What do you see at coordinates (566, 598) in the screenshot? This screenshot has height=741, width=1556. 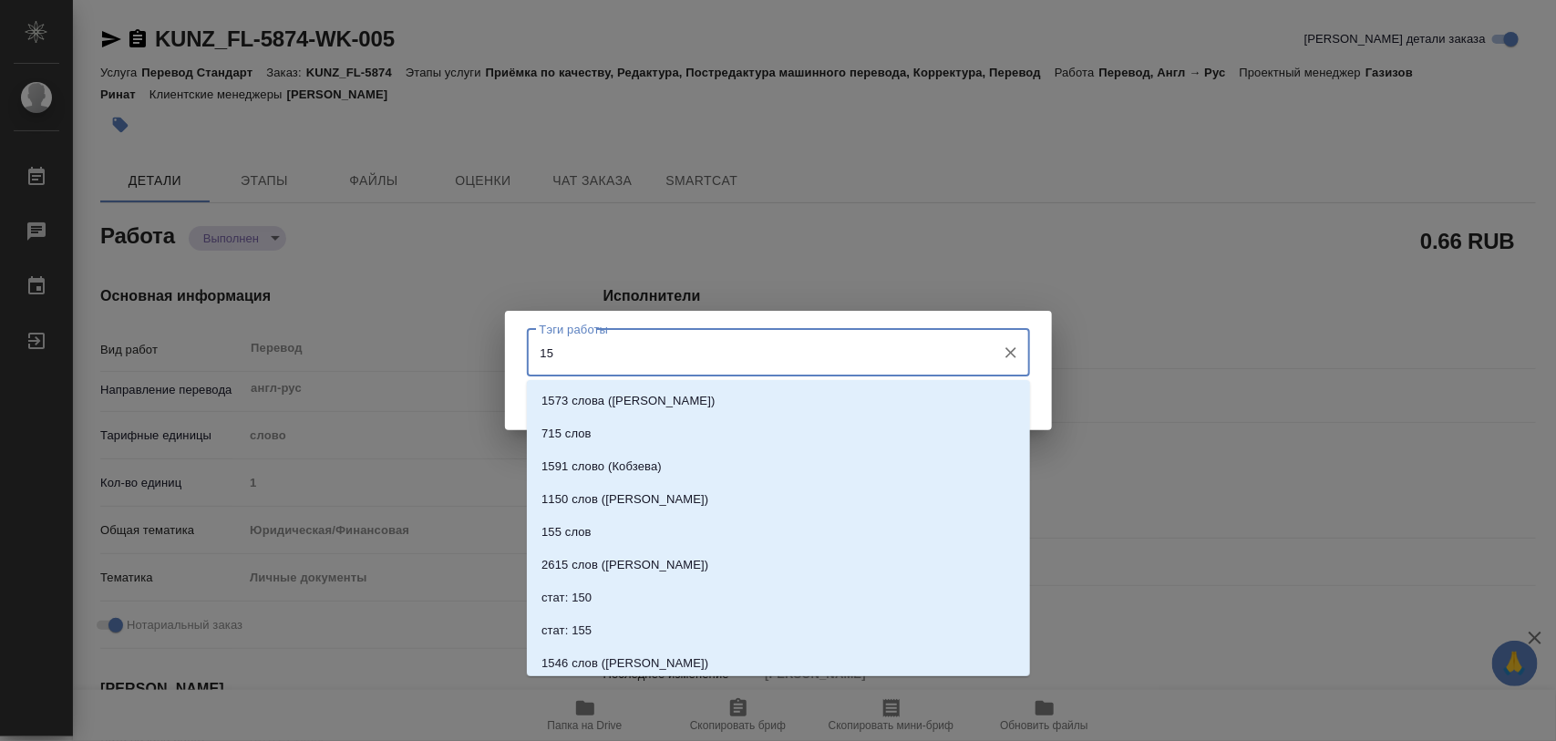 I see `p: стат: 150` at bounding box center [566, 598].